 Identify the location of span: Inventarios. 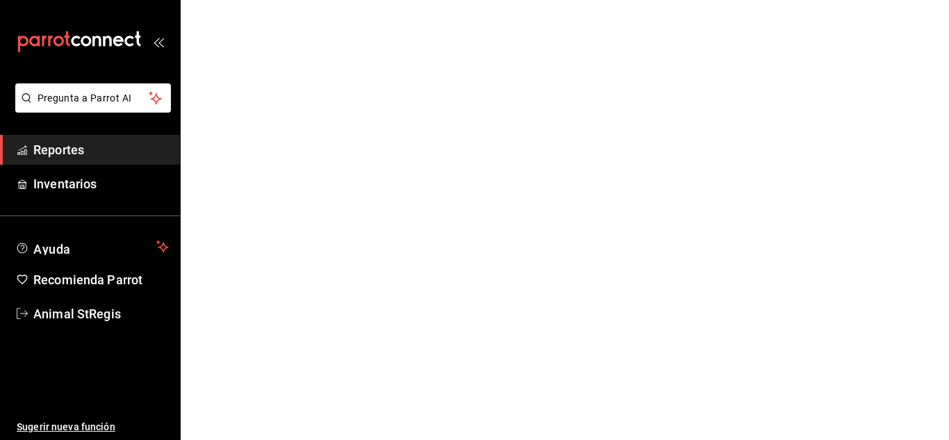
(101, 183).